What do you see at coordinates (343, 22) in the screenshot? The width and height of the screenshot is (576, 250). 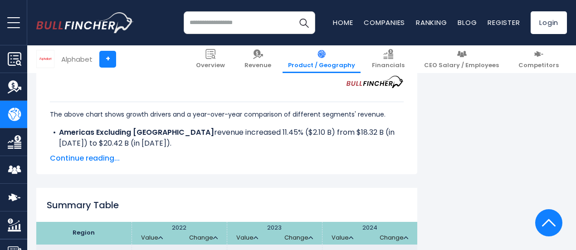 I see `a: Home` at bounding box center [343, 22].